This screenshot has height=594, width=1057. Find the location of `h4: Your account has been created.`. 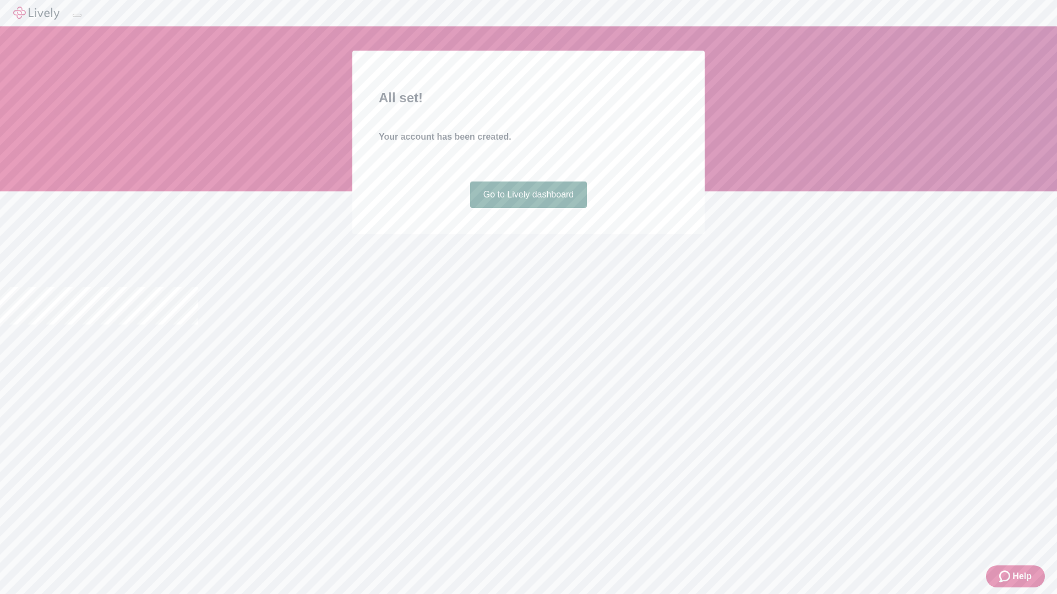

h4: Your account has been created. is located at coordinates (528, 137).